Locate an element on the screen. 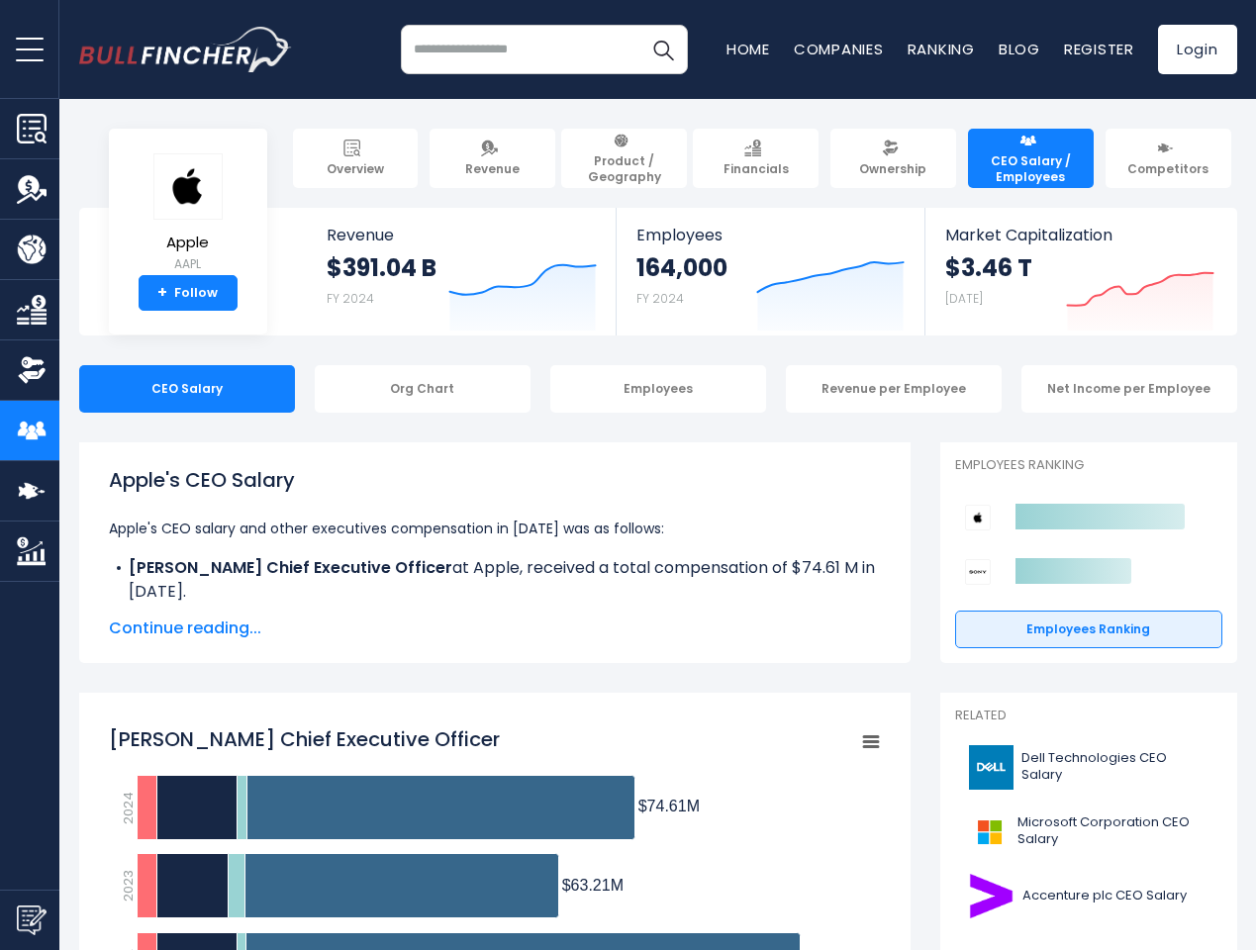  strong: $3.46 T is located at coordinates (988, 267).